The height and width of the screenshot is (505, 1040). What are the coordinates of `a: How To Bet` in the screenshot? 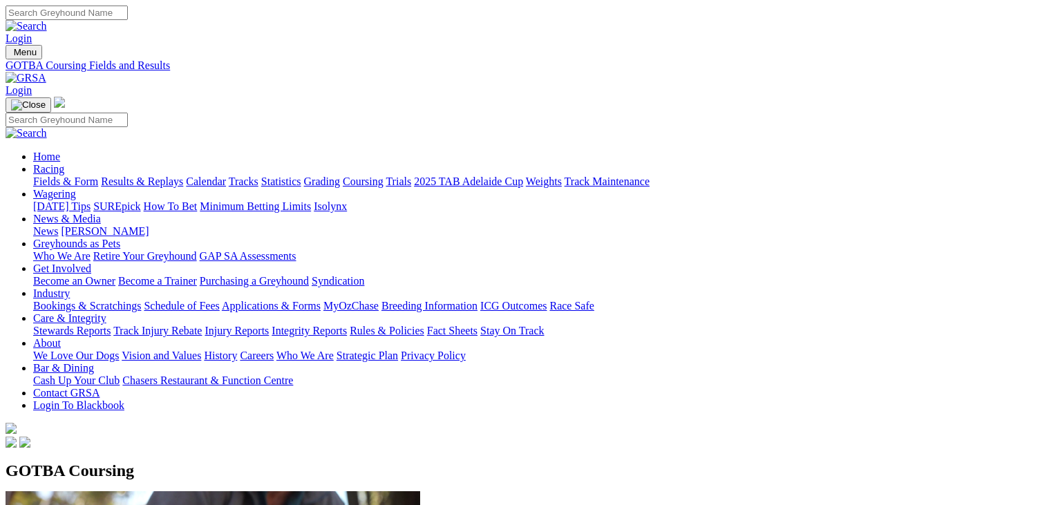 It's located at (171, 206).